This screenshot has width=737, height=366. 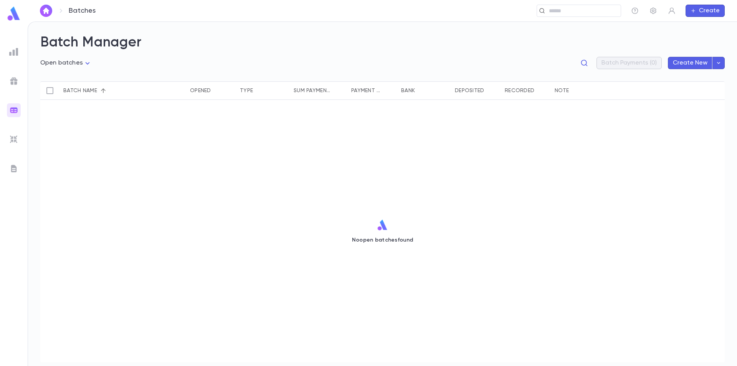 What do you see at coordinates (66, 63) in the screenshot?
I see `div: Open batches` at bounding box center [66, 63].